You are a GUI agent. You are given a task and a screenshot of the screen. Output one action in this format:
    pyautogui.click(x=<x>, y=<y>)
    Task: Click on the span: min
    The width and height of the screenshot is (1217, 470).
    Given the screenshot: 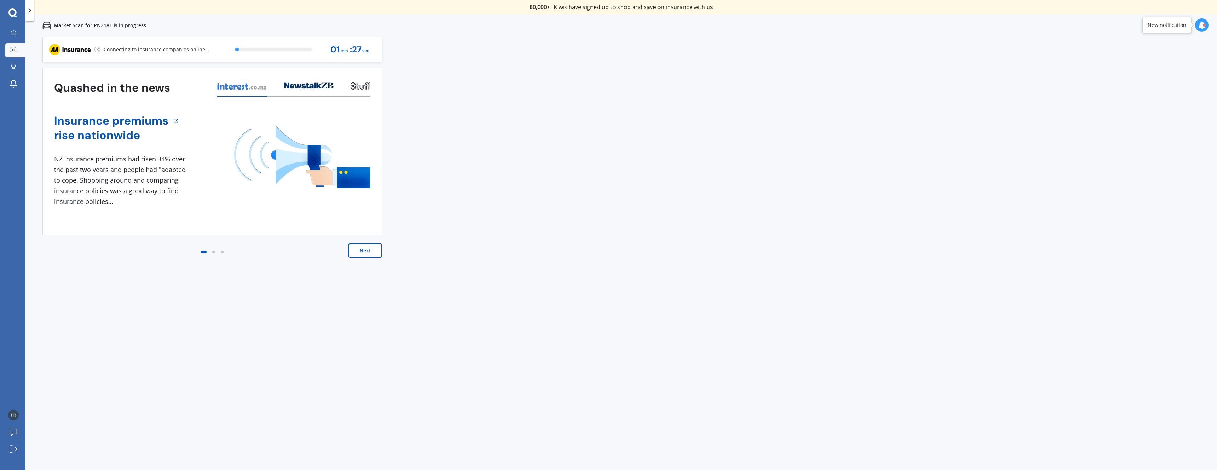 What is the action you would take?
    pyautogui.click(x=344, y=51)
    